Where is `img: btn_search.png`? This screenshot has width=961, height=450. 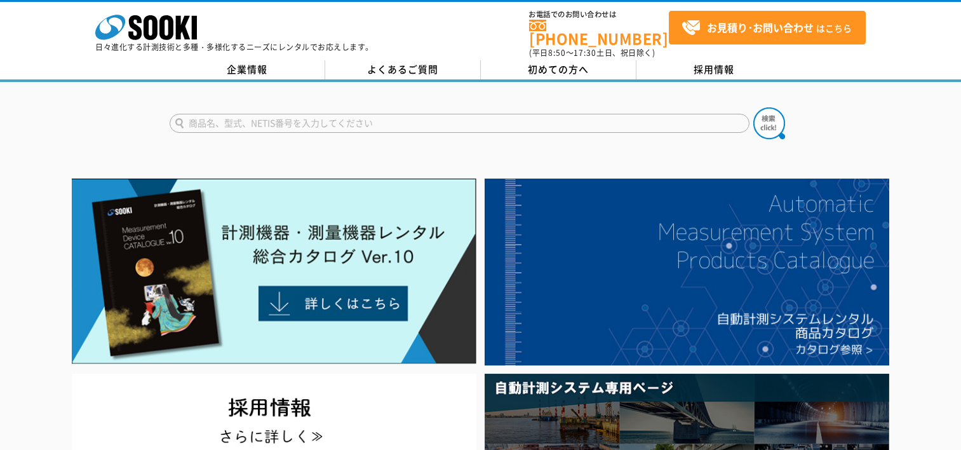
img: btn_search.png is located at coordinates (769, 123).